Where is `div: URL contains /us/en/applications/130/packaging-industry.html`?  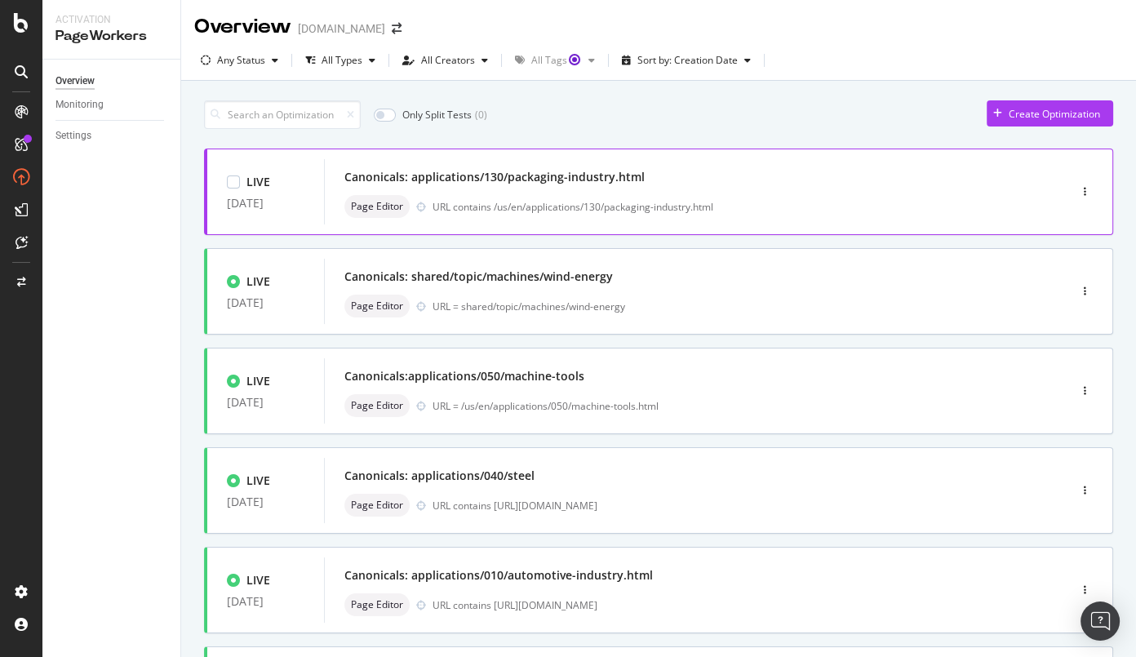 div: URL contains /us/en/applications/130/packaging-industry.html is located at coordinates (715, 206).